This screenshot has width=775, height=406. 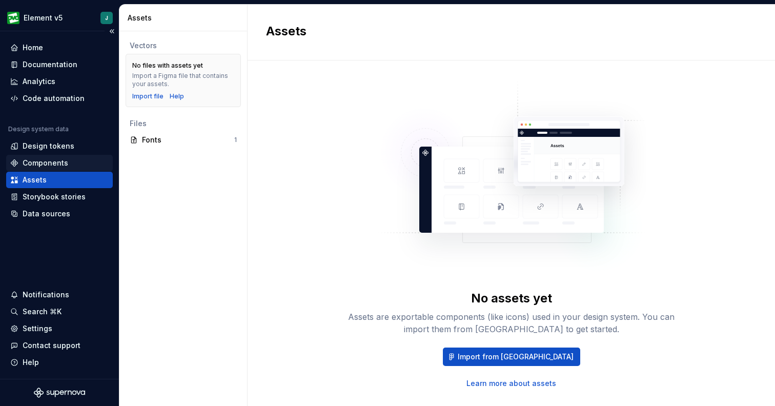 I want to click on div: 1, so click(x=235, y=140).